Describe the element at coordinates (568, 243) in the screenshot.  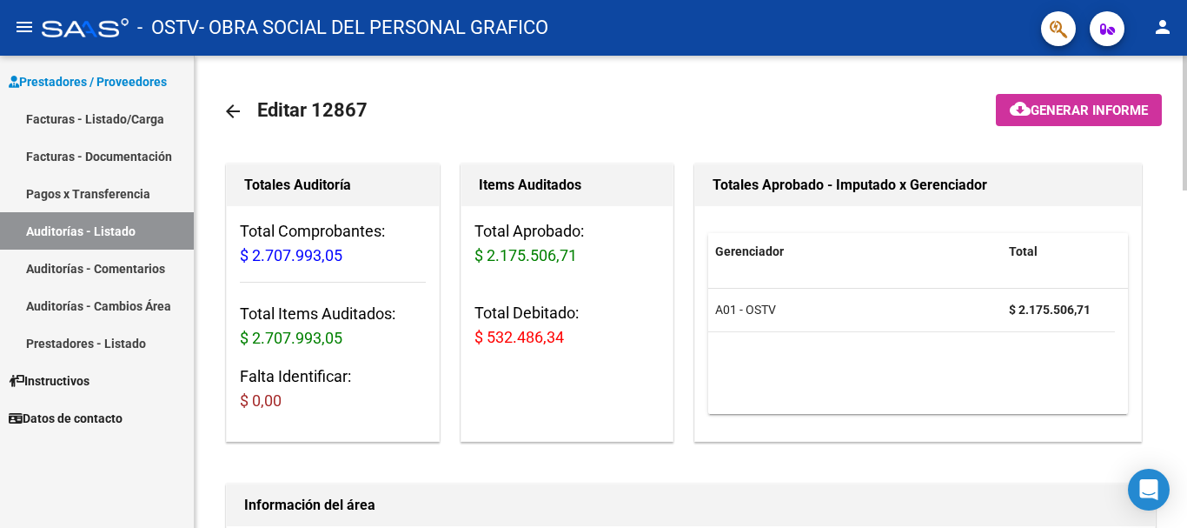
I see `h3: Total Aprobado:` at that location.